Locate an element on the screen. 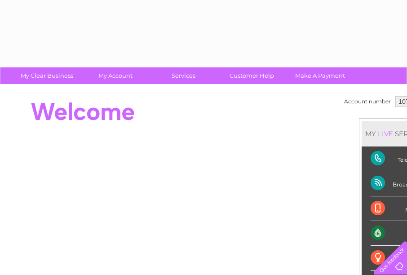  a: Make A Payment is located at coordinates (320, 75).